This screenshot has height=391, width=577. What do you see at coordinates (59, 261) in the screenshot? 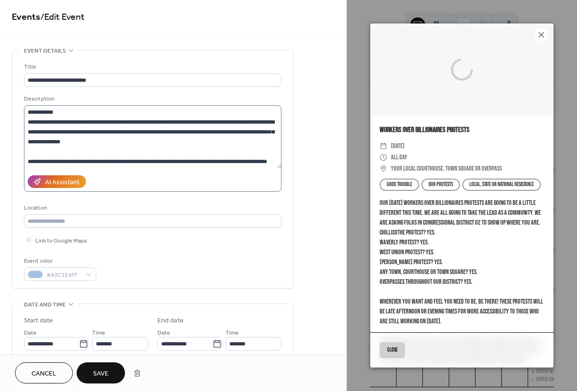
I see `div: Event color` at bounding box center [59, 261].